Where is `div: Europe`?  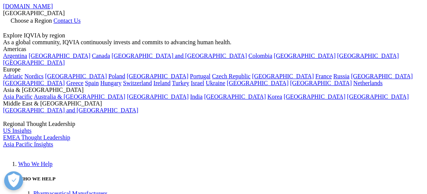
div: Europe is located at coordinates (214, 70).